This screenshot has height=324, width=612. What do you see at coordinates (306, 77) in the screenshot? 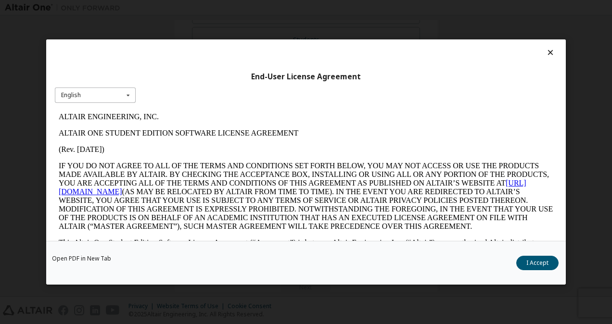
I see `div: End-User License Agreement` at bounding box center [306, 77].